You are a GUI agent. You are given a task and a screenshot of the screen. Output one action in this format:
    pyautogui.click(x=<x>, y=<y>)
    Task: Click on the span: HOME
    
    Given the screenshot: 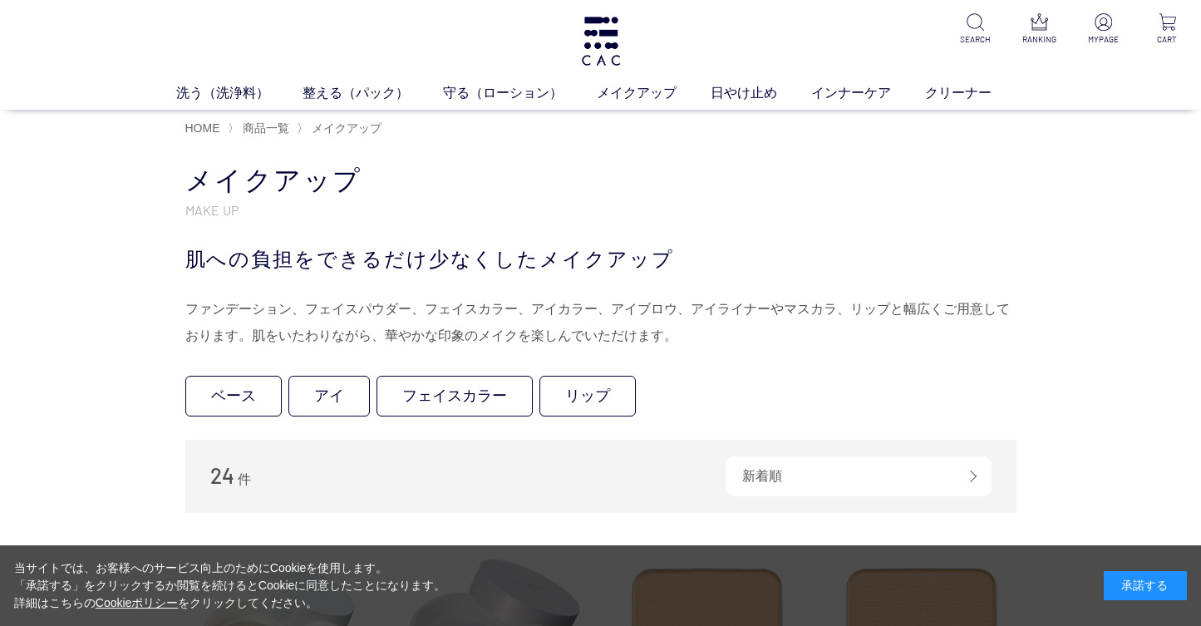 What is the action you would take?
    pyautogui.click(x=203, y=128)
    